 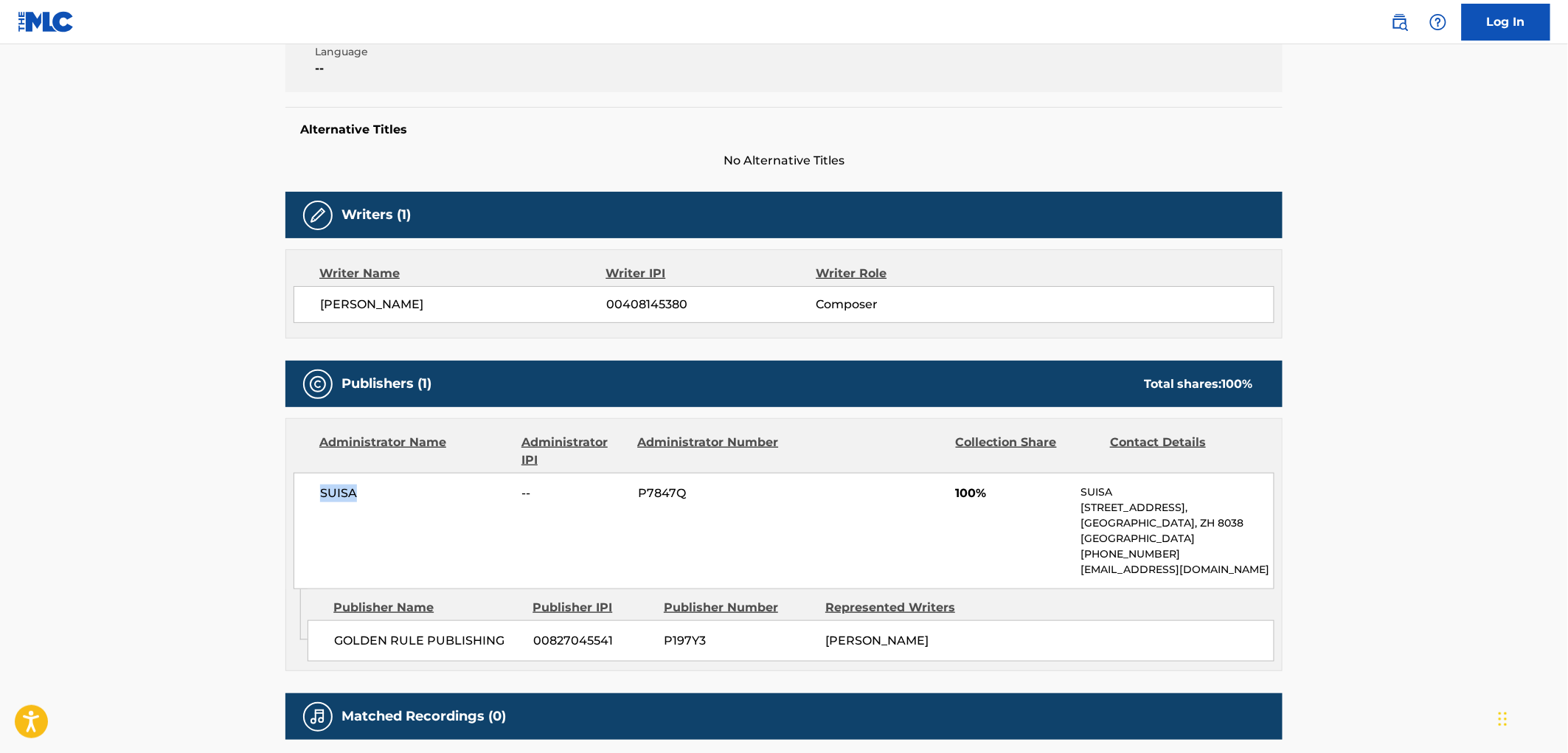 What do you see at coordinates (711, 305) in the screenshot?
I see `span: 00408145380` at bounding box center [711, 305].